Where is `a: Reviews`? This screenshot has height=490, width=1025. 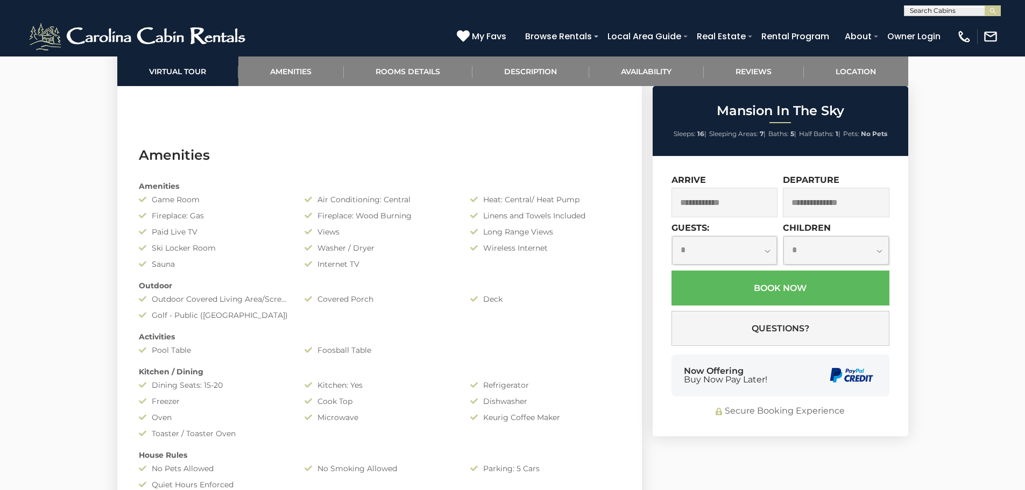
a: Reviews is located at coordinates (754, 71).